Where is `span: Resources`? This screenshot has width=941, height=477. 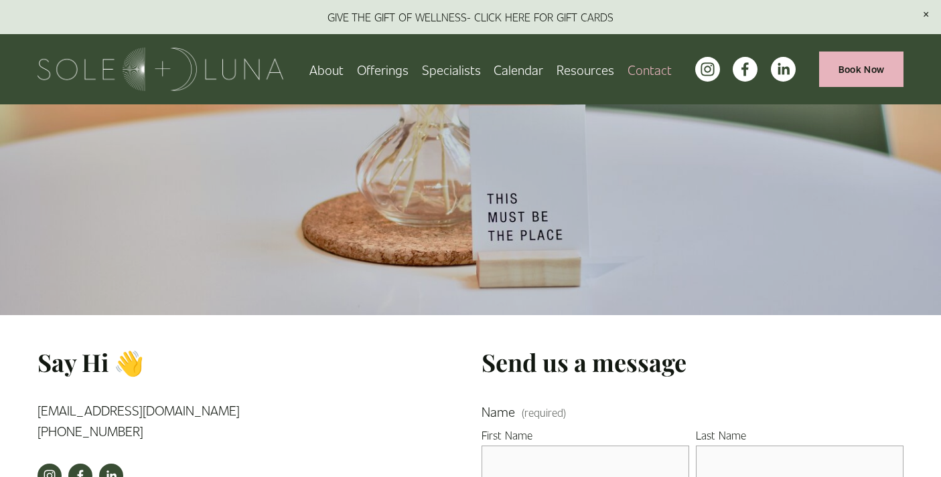
span: Resources is located at coordinates (585, 69).